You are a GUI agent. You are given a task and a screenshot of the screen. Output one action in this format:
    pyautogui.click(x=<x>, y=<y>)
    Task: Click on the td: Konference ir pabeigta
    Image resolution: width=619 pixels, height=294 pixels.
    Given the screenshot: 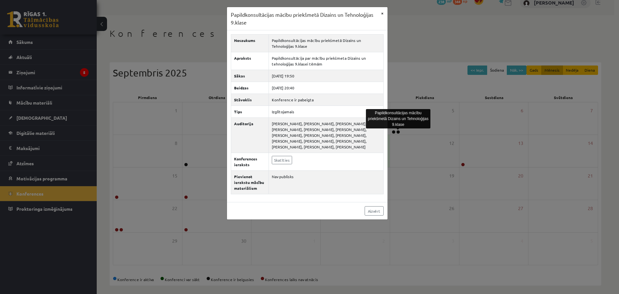 What is the action you would take?
    pyautogui.click(x=326, y=100)
    